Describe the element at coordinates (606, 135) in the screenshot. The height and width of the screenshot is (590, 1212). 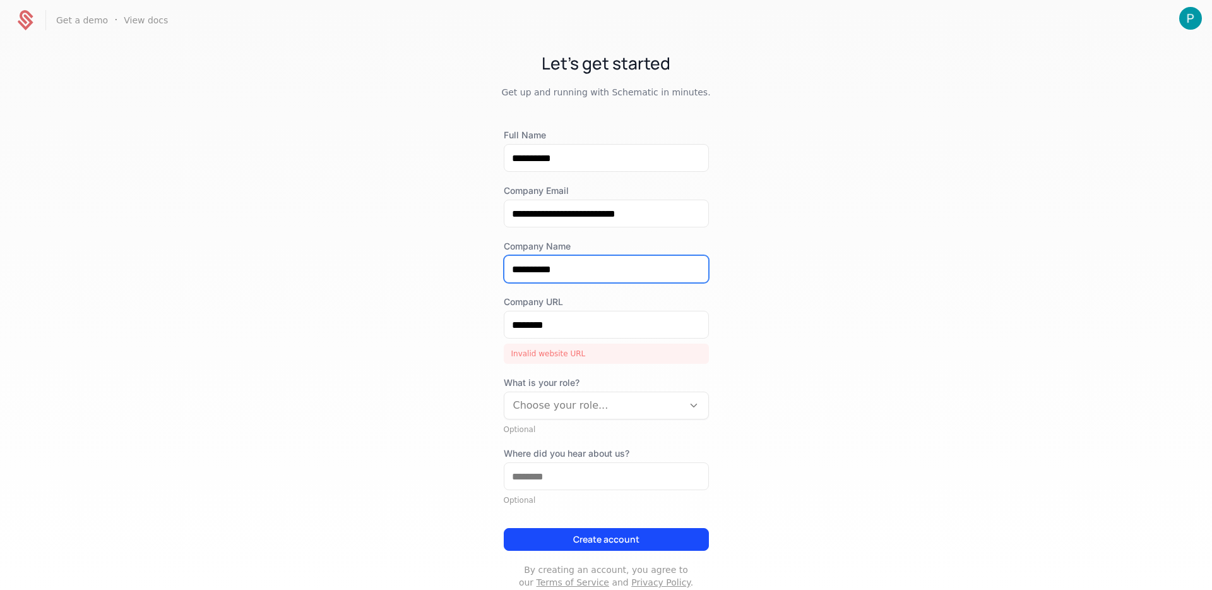
I see `label: Full Name` at that location.